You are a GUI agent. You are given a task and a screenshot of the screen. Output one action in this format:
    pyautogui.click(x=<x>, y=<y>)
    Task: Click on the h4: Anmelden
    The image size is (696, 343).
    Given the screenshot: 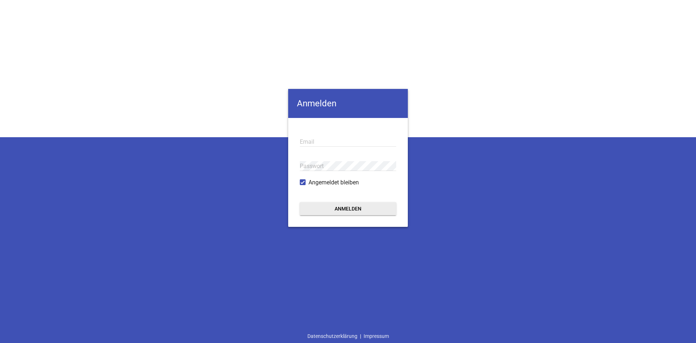 What is the action you would take?
    pyautogui.click(x=348, y=103)
    